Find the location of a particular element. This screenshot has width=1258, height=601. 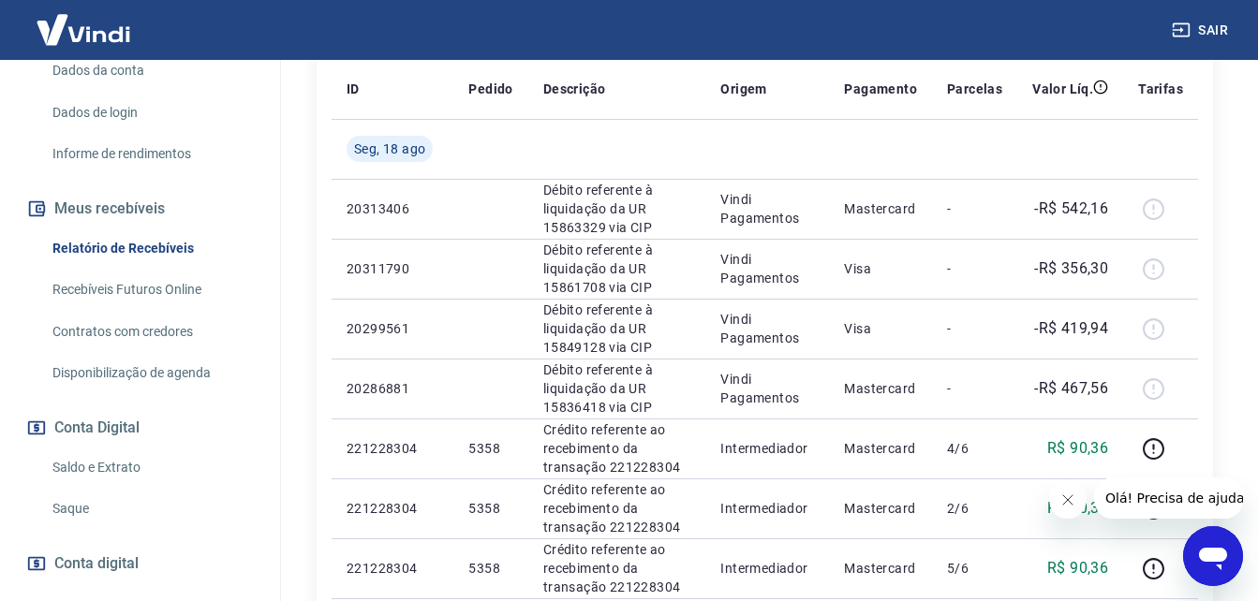

a: Disponibilização de agenda is located at coordinates (151, 373).